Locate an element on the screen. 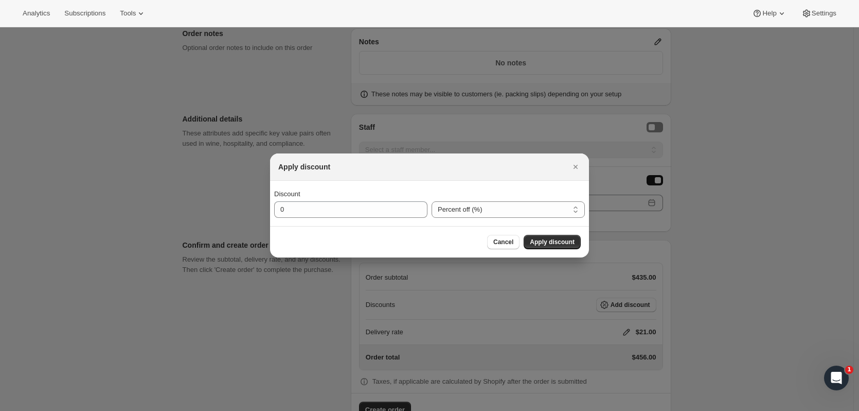  button: Close is located at coordinates (576, 167).